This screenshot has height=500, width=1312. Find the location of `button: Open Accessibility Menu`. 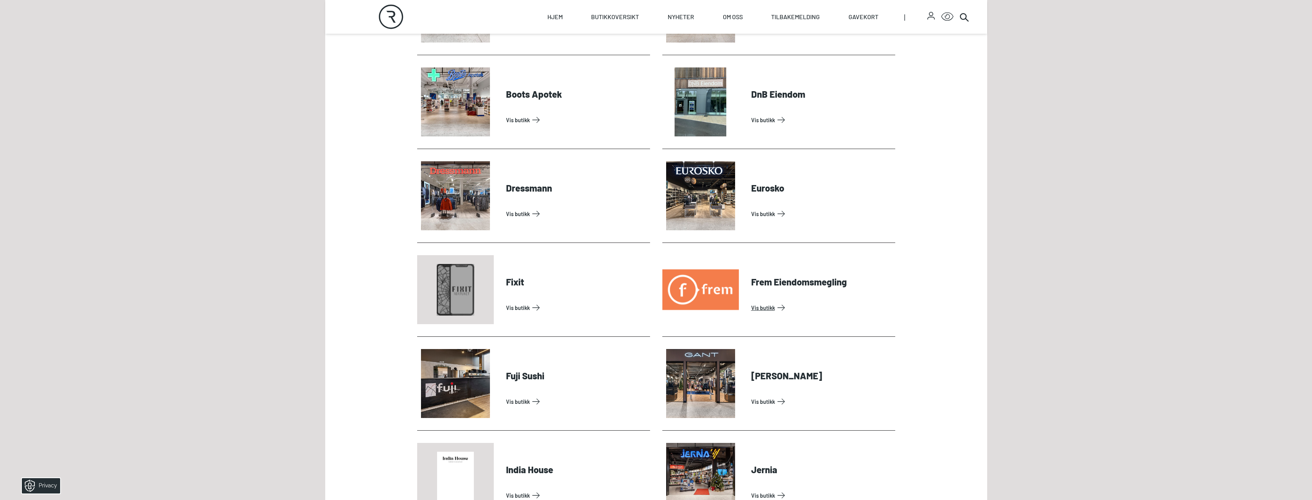

button: Open Accessibility Menu is located at coordinates (948, 17).